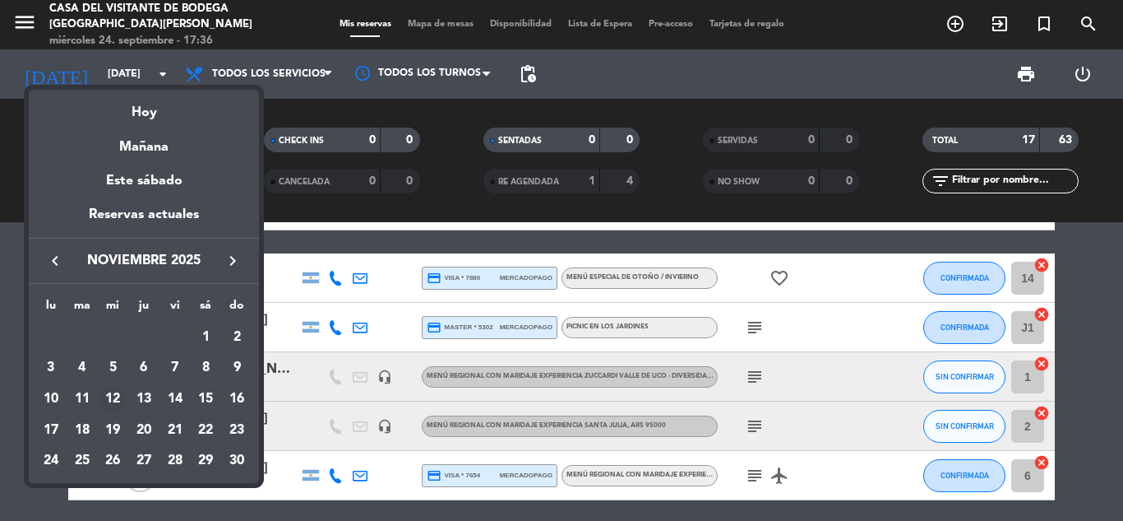 This screenshot has height=521, width=1123. What do you see at coordinates (175, 399) in the screenshot?
I see `div: 14` at bounding box center [175, 399].